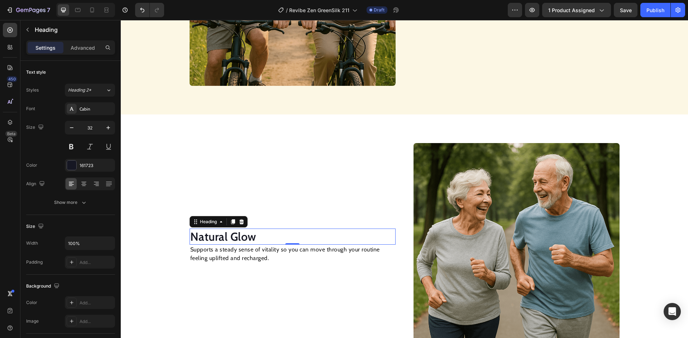 The height and width of the screenshot is (338, 688). What do you see at coordinates (73, 30) in the screenshot?
I see `p: Heading` at bounding box center [73, 30].